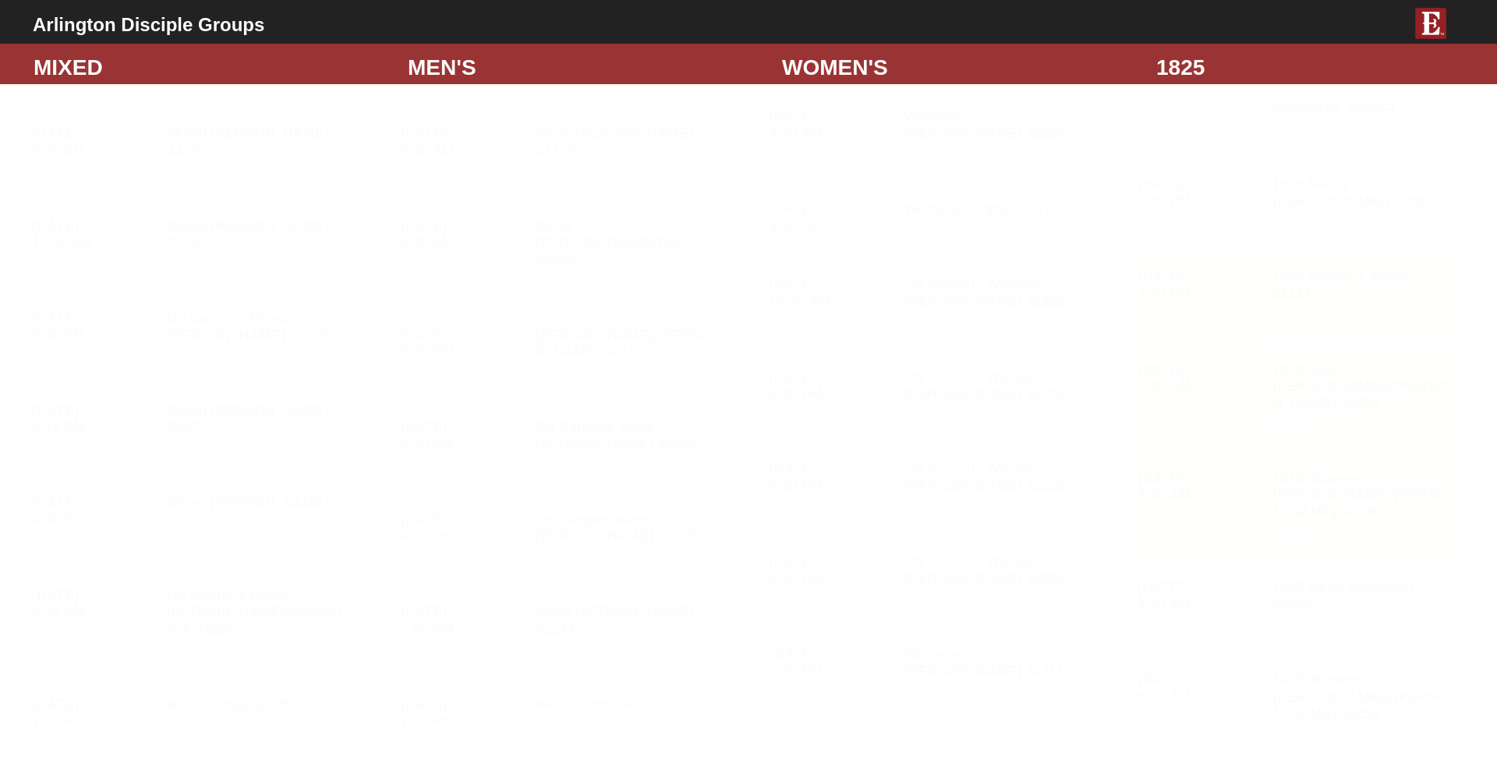 Image resolution: width=1497 pixels, height=774 pixels. Describe the element at coordinates (1306, 133) in the screenshot. I see `strong: Virtual` at that location.